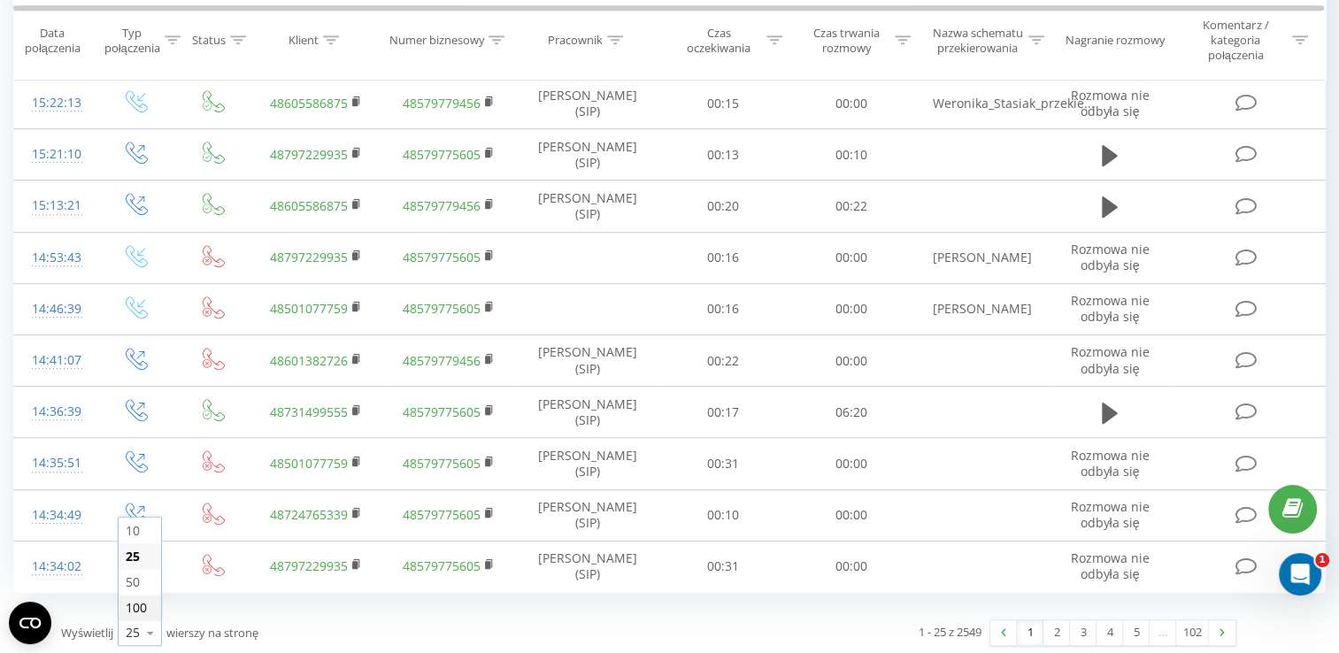 This screenshot has width=1339, height=653. I want to click on span: 100, so click(136, 607).